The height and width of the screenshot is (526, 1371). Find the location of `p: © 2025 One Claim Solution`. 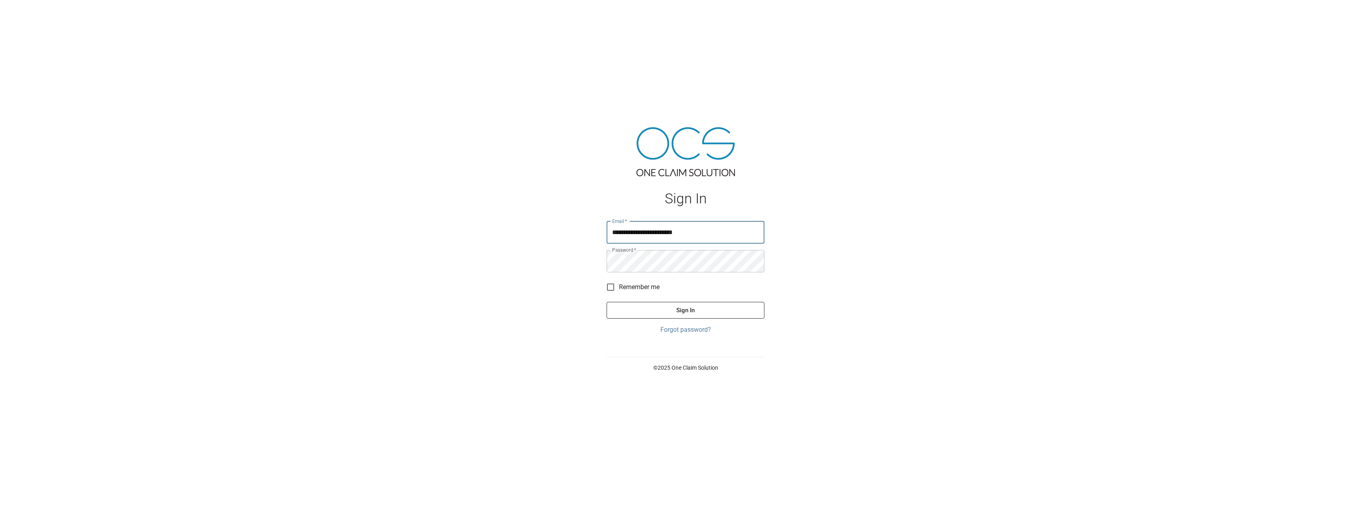

p: © 2025 One Claim Solution is located at coordinates (686, 368).